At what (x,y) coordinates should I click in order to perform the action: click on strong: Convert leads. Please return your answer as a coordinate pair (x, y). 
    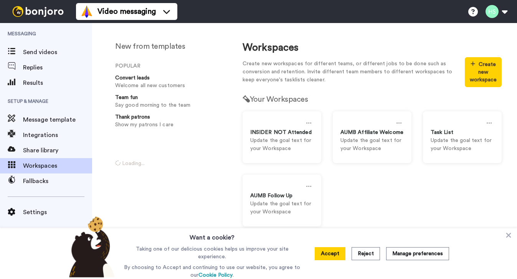
    Looking at the image, I should click on (132, 78).